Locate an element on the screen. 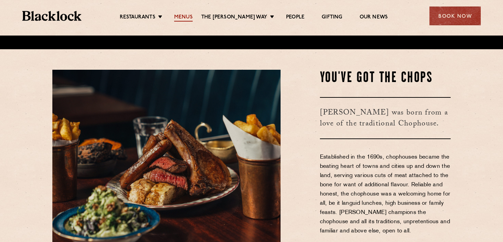 This screenshot has height=242, width=503. h2: You've Got The Chops is located at coordinates (385, 78).